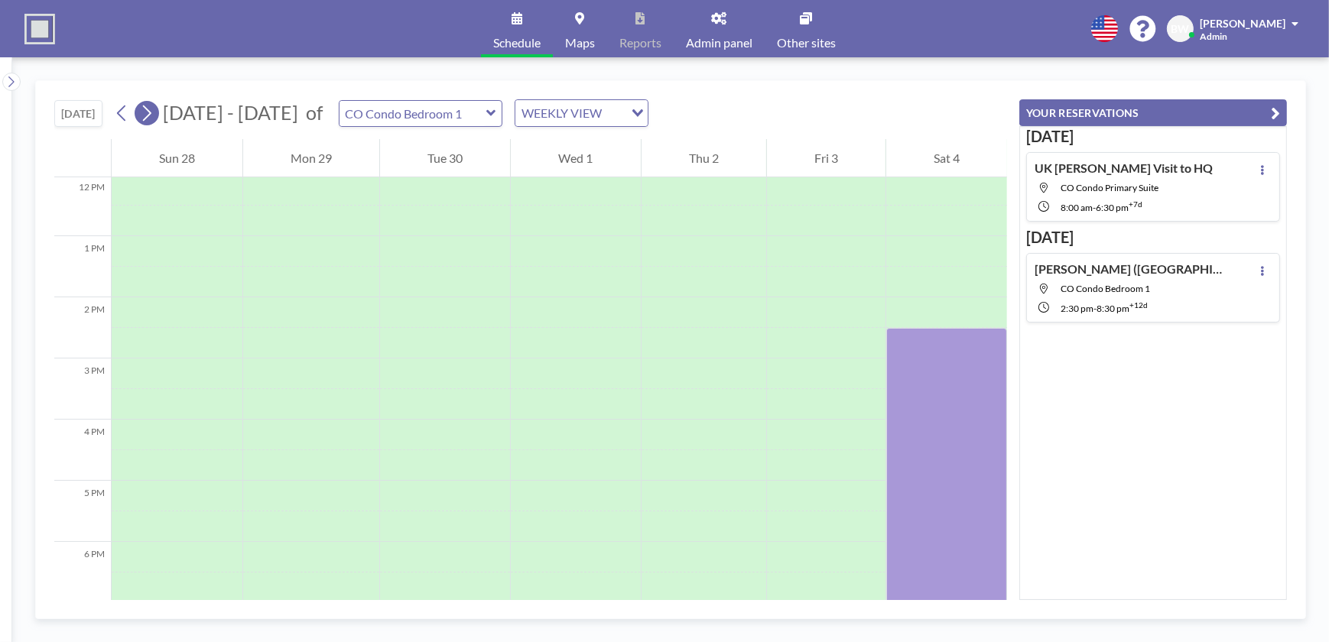 This screenshot has height=642, width=1329. Describe the element at coordinates (517, 43) in the screenshot. I see `span: Schedule` at that location.